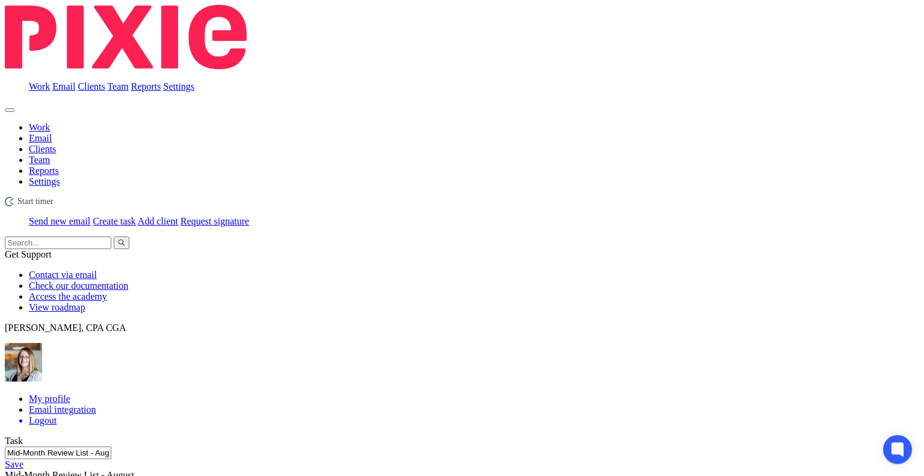 The image size is (924, 476). I want to click on a: Check our documentation, so click(78, 285).